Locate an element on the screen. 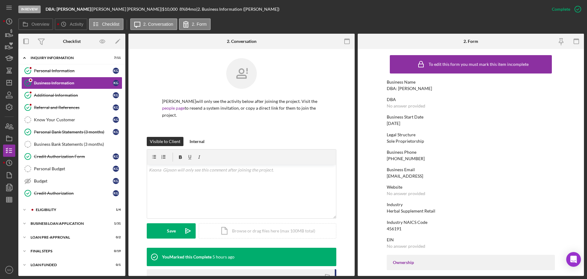 Image resolution: width=587 pixels, height=279 pixels. div: Website is located at coordinates (471, 187).